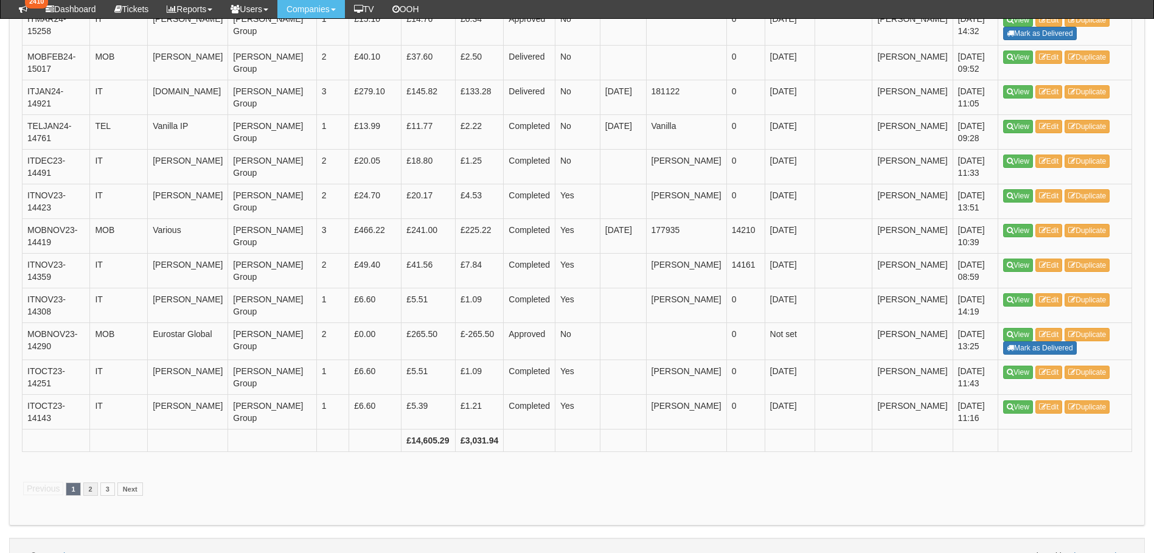  What do you see at coordinates (375, 97) in the screenshot?
I see `td: £279.10` at bounding box center [375, 97].